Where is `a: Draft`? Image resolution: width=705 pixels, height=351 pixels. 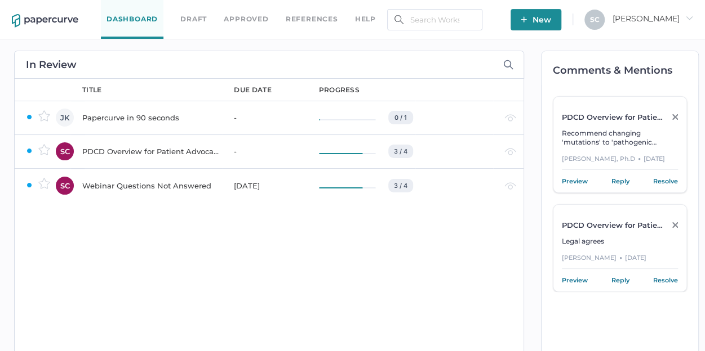
a: Draft is located at coordinates (193, 19).